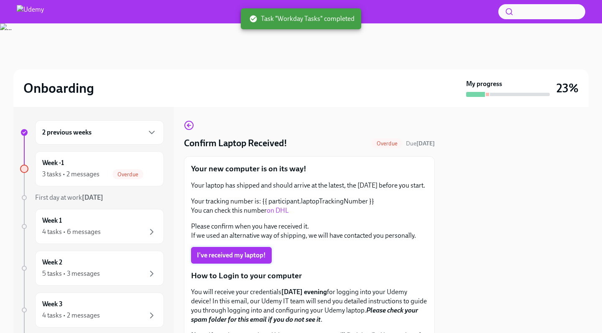 This screenshot has width=602, height=333. What do you see at coordinates (52, 221) in the screenshot?
I see `h6: Week 1` at bounding box center [52, 221].